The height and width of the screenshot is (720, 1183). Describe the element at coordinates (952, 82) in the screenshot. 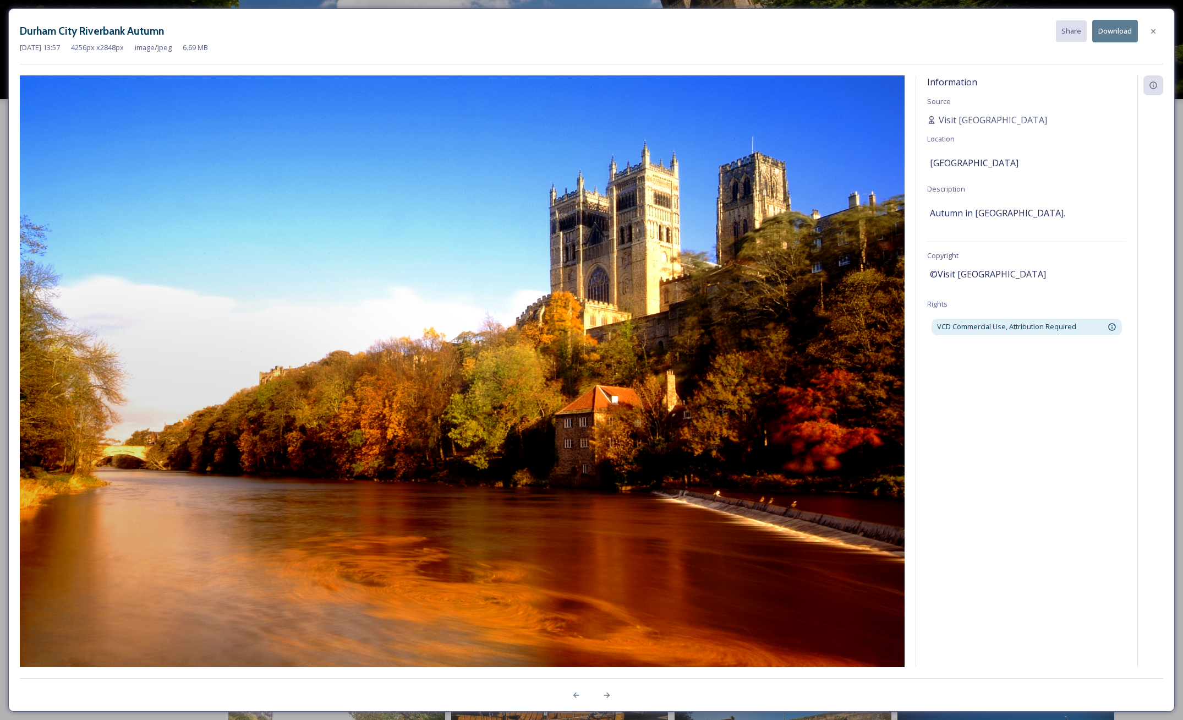

I see `span: Information` at that location.